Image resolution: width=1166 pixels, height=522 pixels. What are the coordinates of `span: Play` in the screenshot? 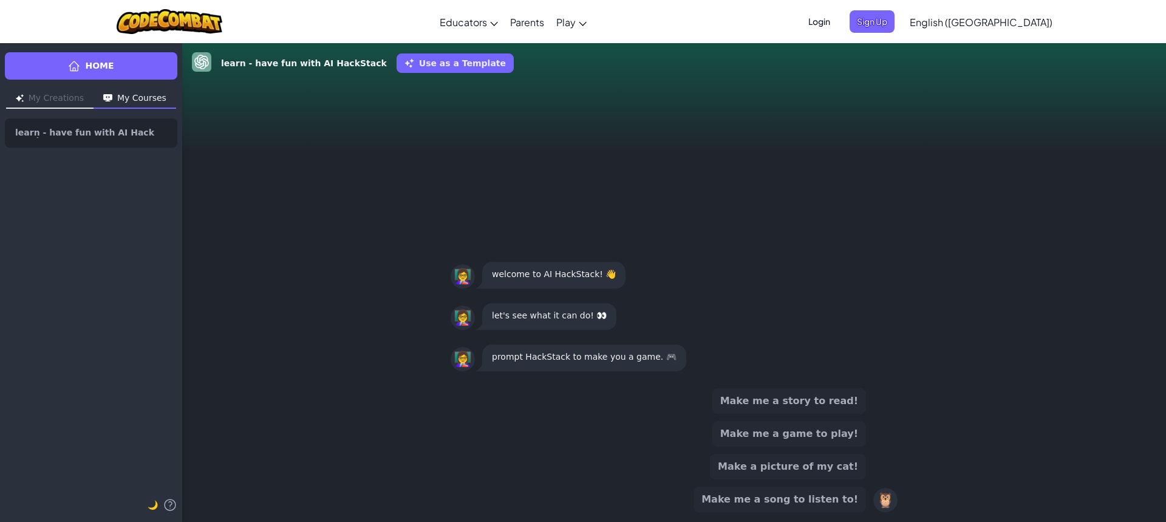 It's located at (566, 22).